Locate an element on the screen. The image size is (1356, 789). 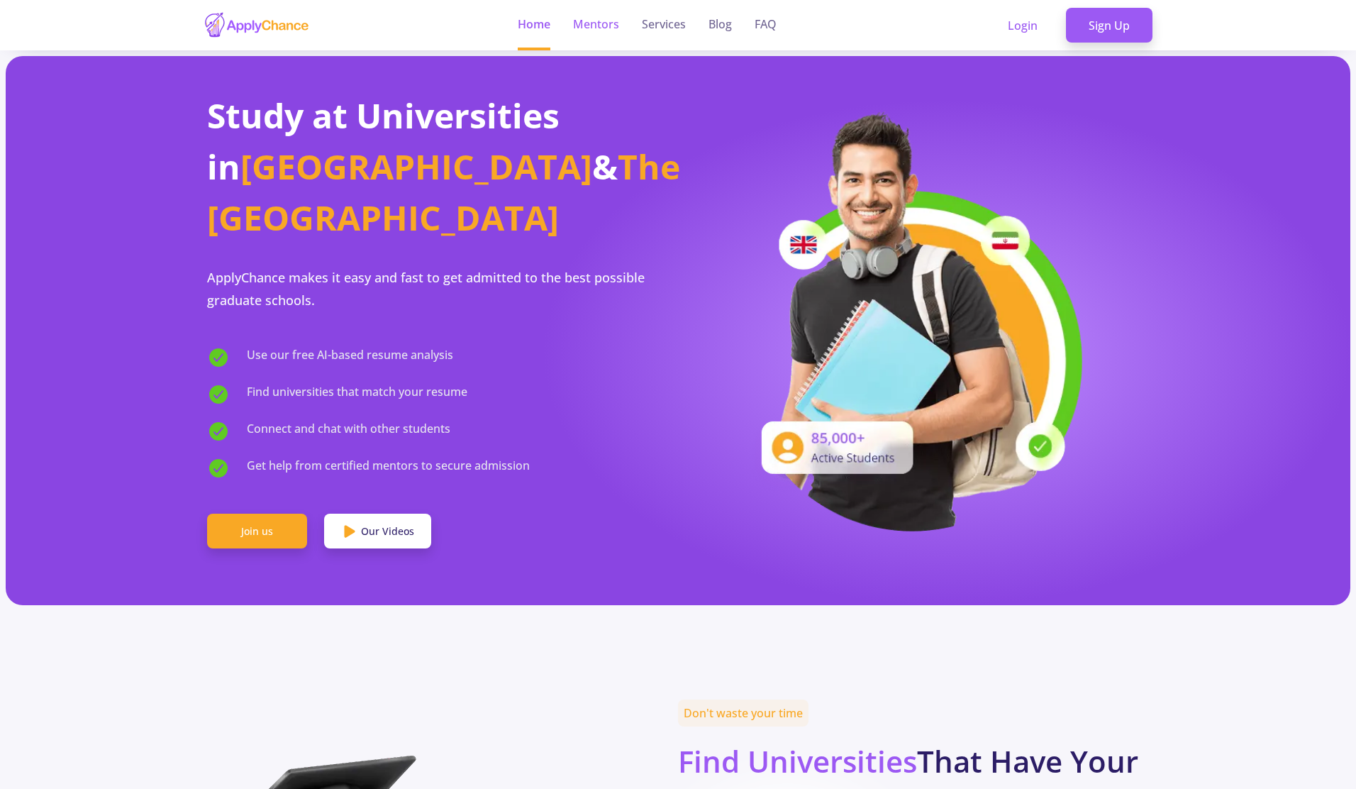
a: Login is located at coordinates (1023, 26).